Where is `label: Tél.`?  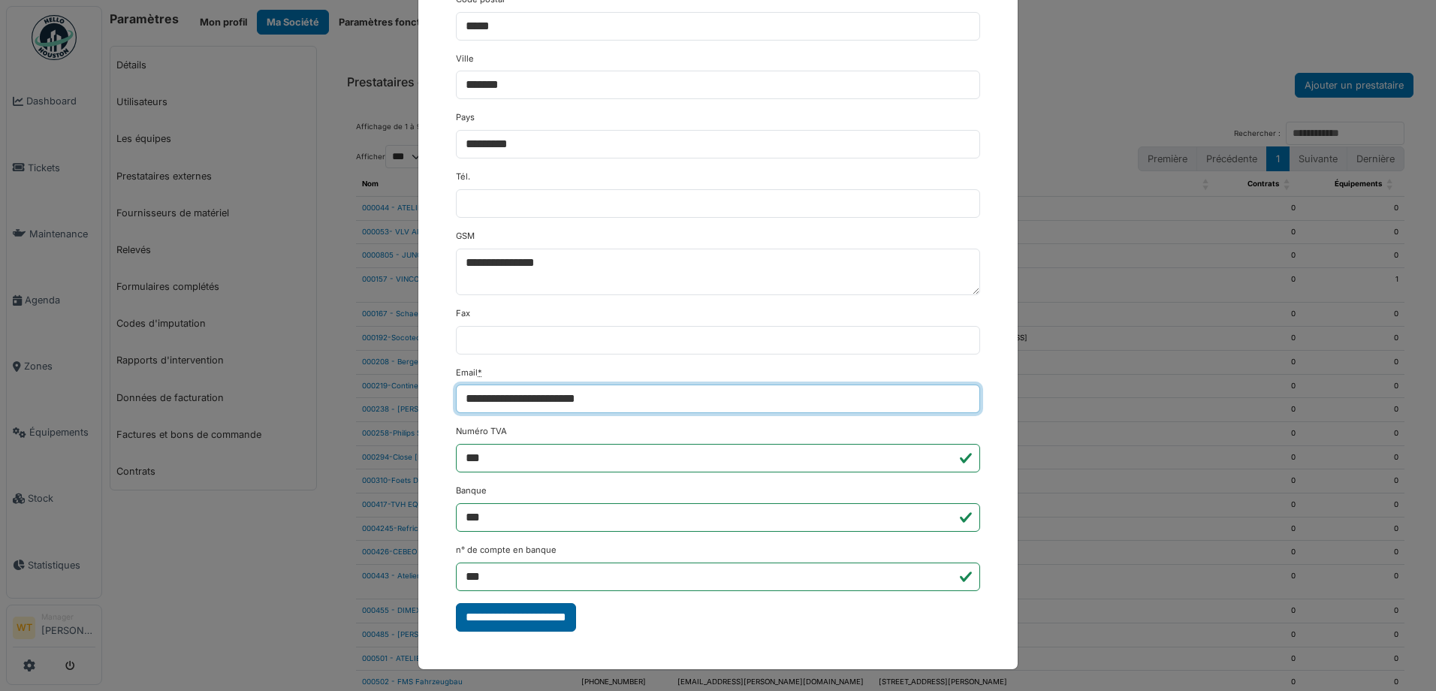
label: Tél. is located at coordinates (463, 176).